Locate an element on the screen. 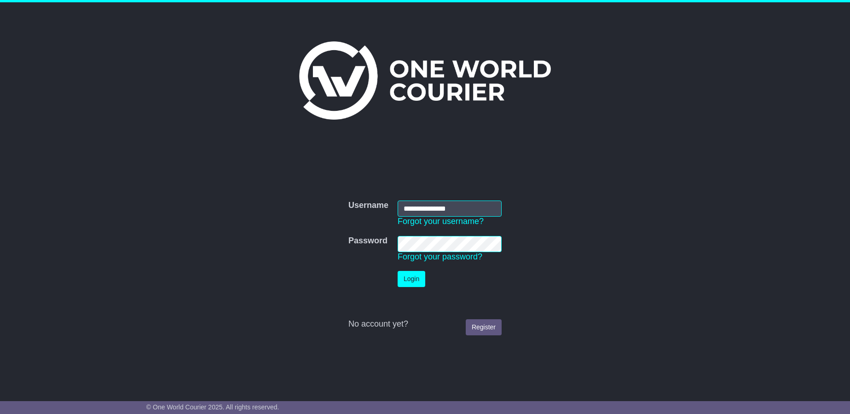  label: Username is located at coordinates (368, 206).